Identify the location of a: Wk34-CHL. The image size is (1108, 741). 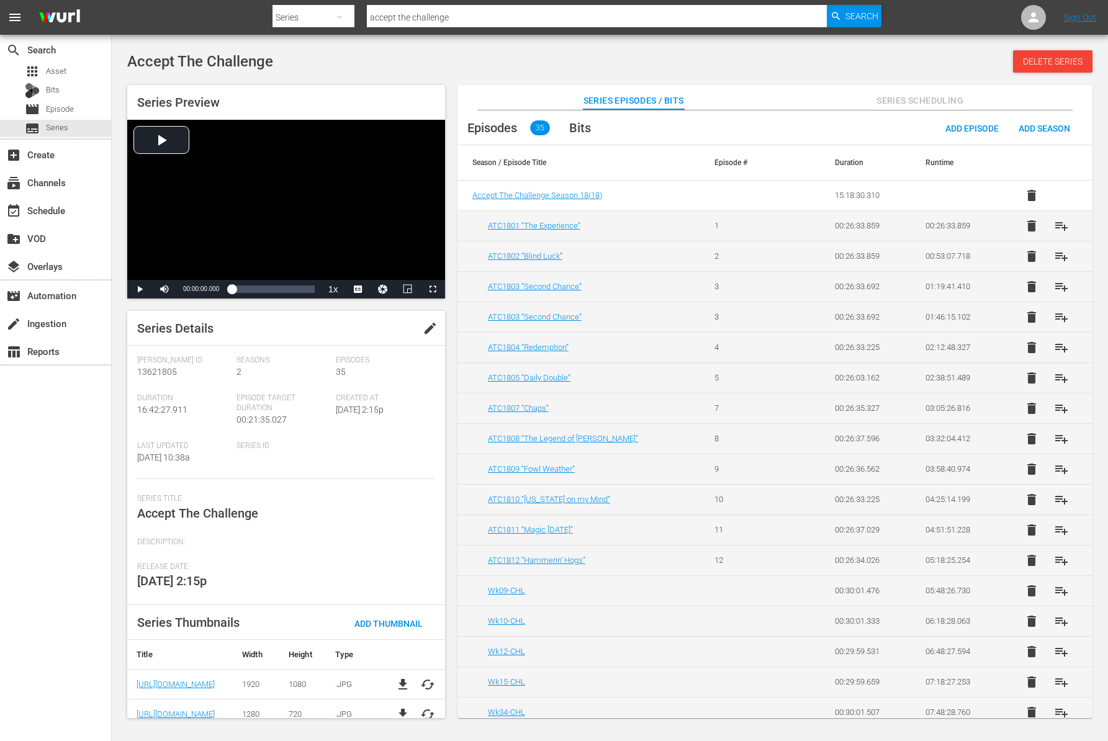
(506, 712).